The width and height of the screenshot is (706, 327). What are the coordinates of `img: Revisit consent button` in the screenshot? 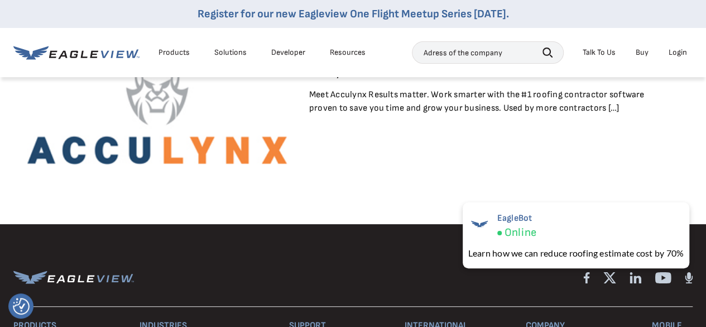 It's located at (21, 306).